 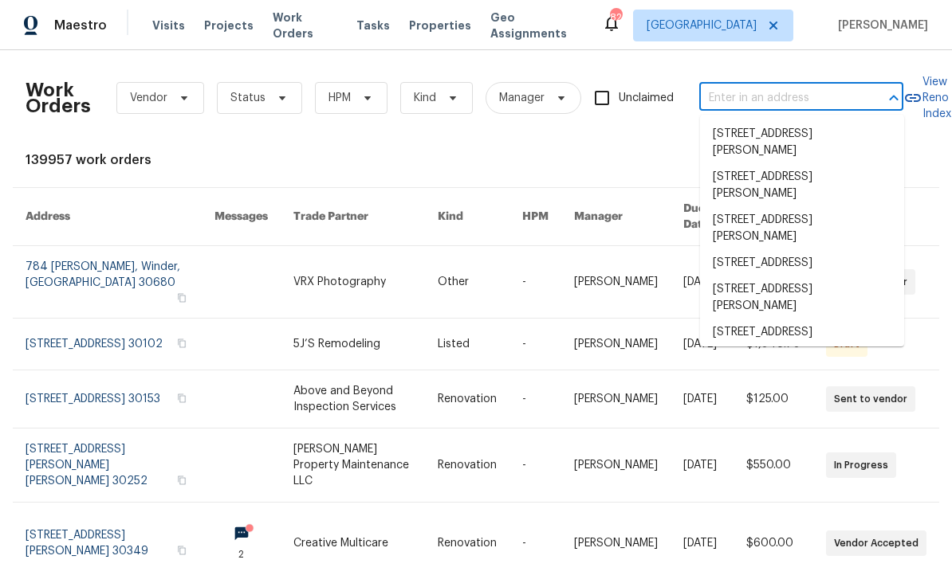 What do you see at coordinates (168, 26) in the screenshot?
I see `span: Visits` at bounding box center [168, 26].